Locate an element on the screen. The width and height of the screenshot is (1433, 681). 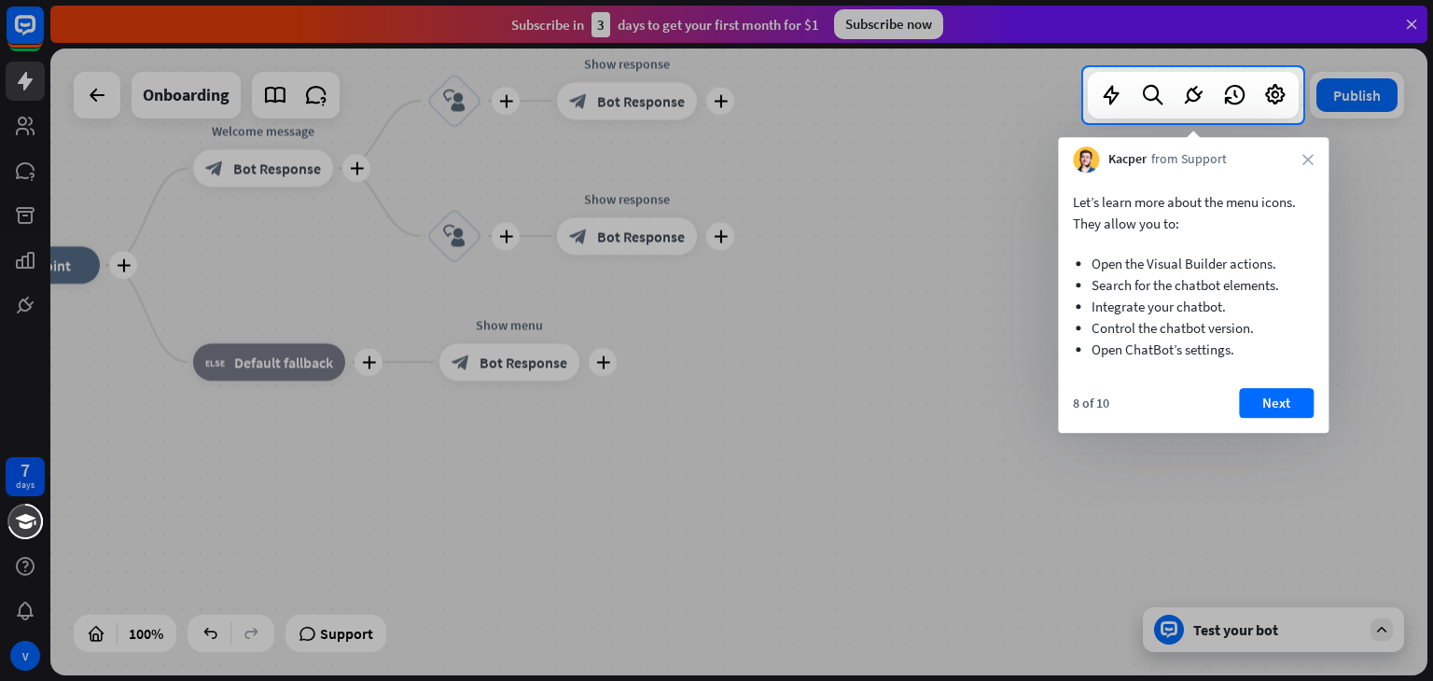
li: Open ChatBot’s settings. is located at coordinates (1193, 349).